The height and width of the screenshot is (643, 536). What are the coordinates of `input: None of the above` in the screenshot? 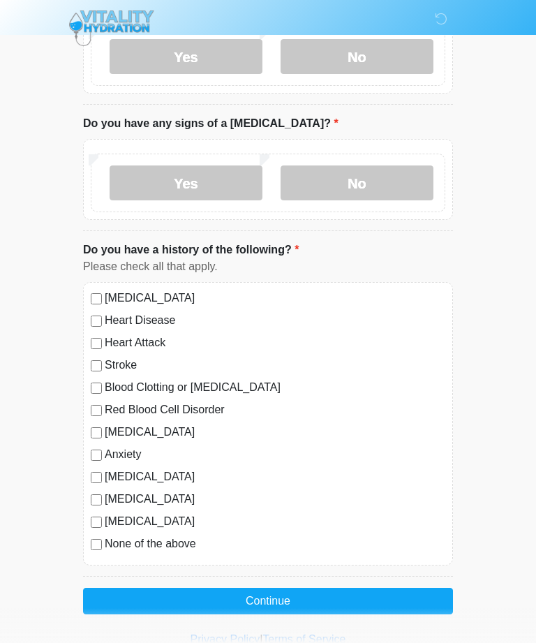 It's located at (96, 545).